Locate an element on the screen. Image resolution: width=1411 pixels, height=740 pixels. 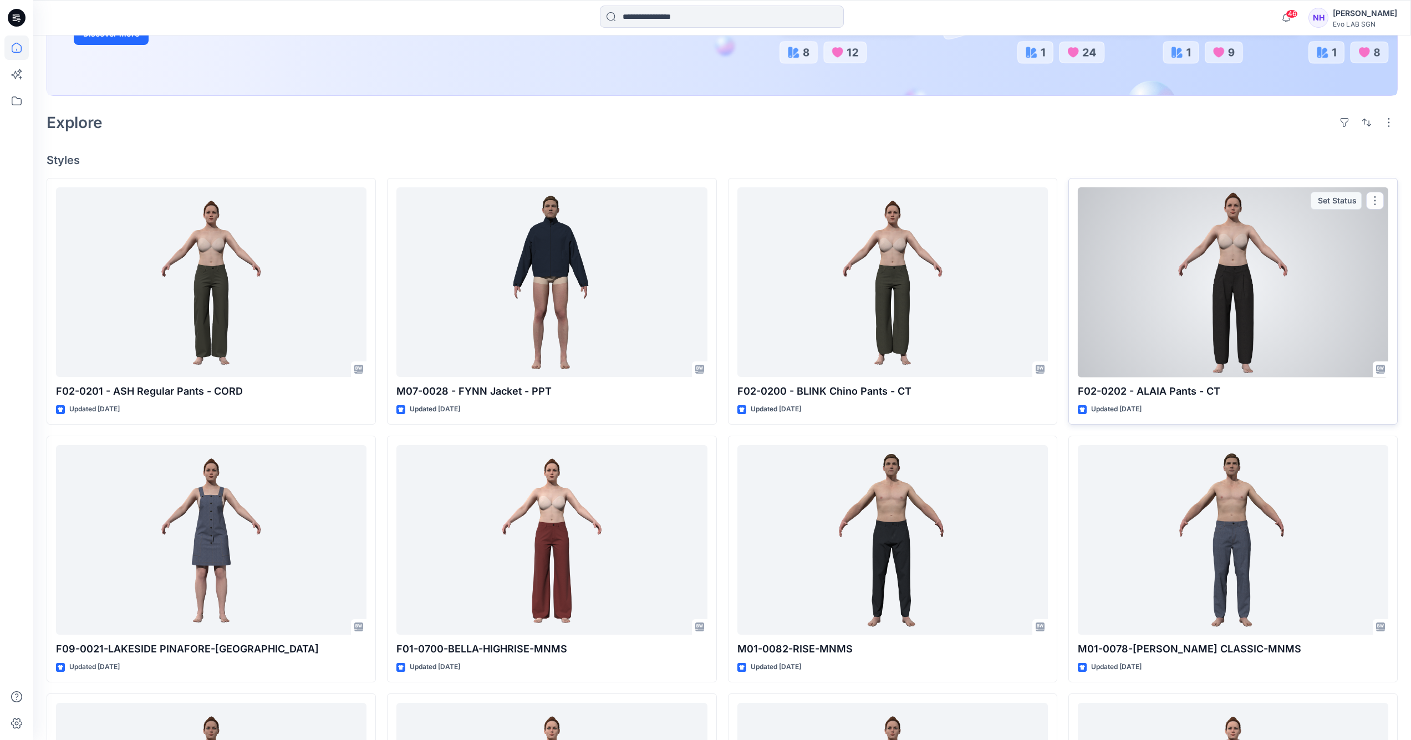
a: F02-0200 - BLINK Chino Pants - CT is located at coordinates (893, 282).